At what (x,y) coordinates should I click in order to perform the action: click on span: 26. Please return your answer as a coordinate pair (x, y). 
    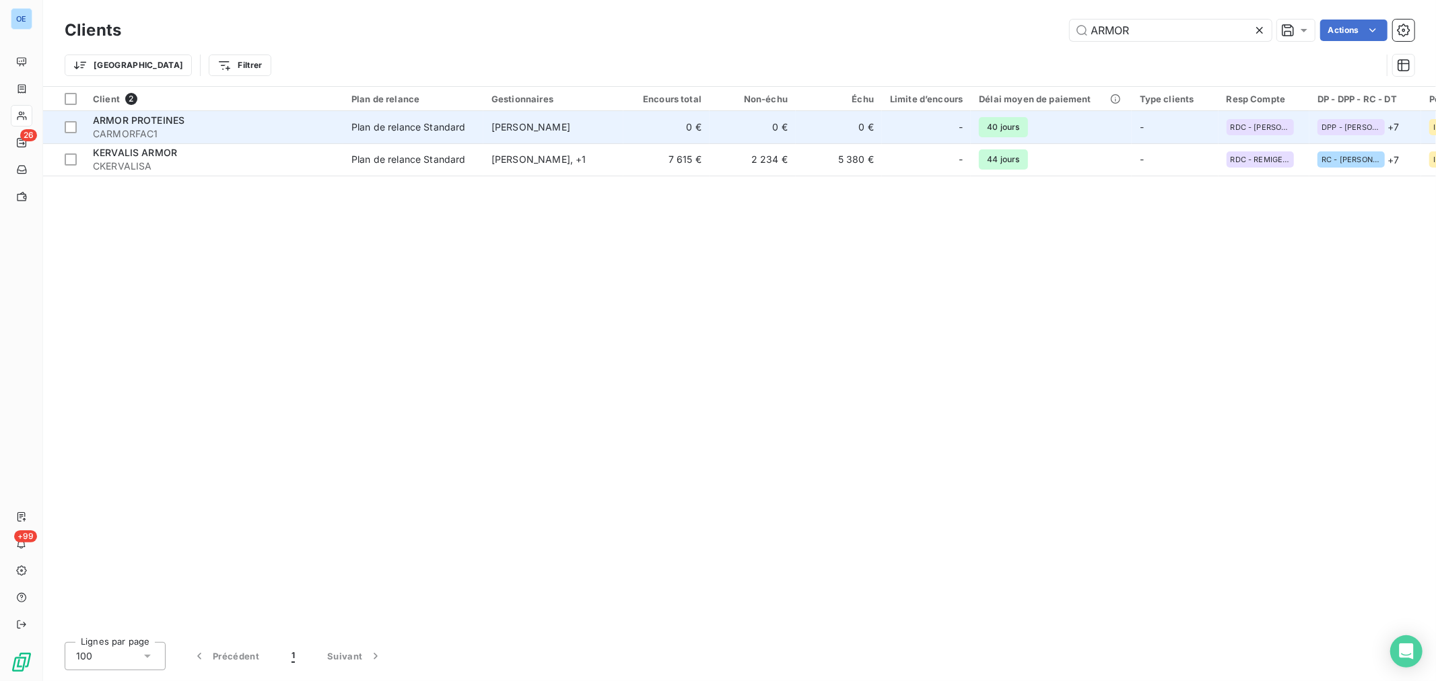
    Looking at the image, I should click on (28, 135).